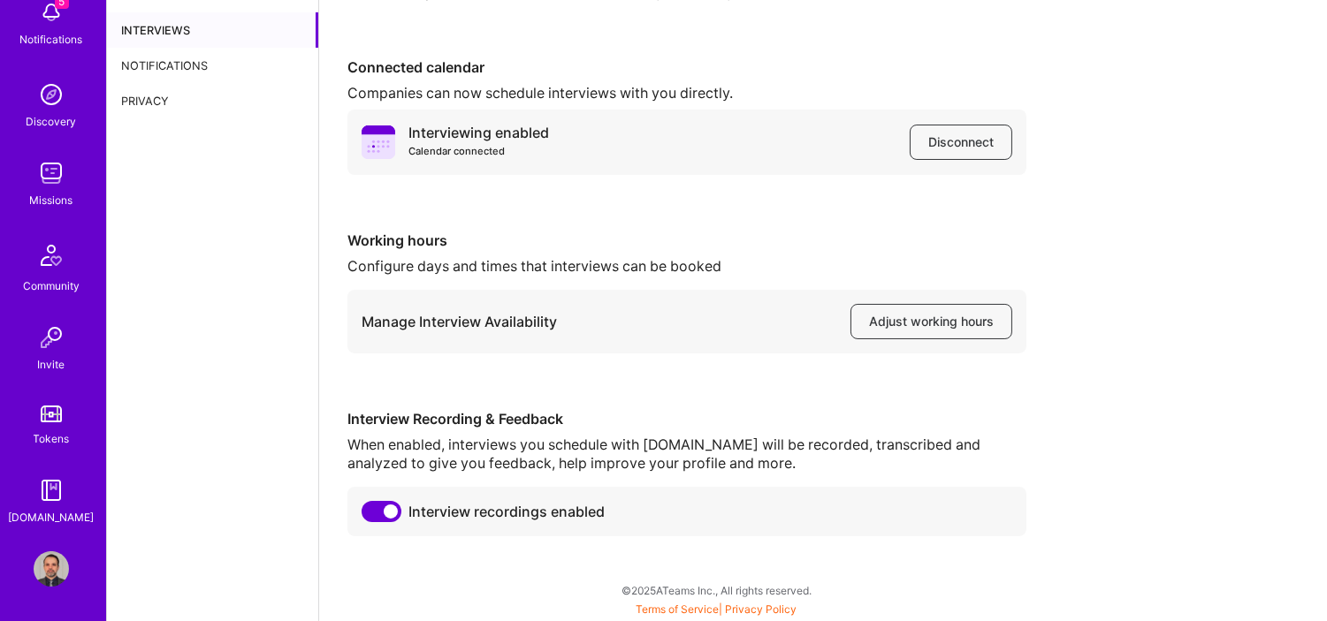 The image size is (1327, 621). I want to click on a: User Avatar, so click(51, 569).